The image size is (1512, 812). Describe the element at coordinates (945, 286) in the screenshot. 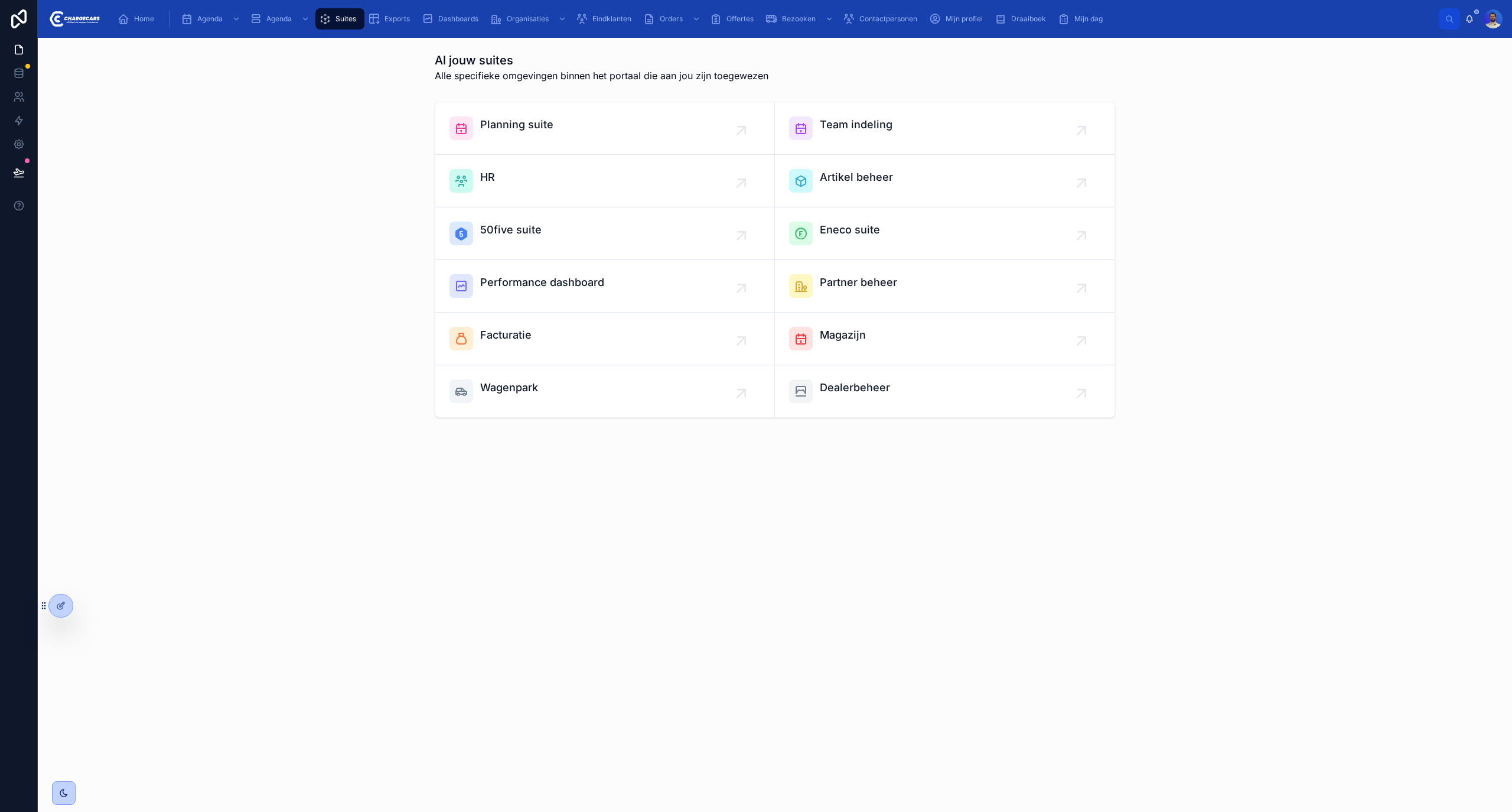

I see `a: Partner beheer` at that location.